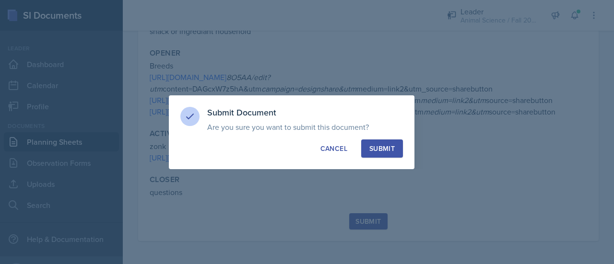 Image resolution: width=614 pixels, height=264 pixels. What do you see at coordinates (382, 149) in the screenshot?
I see `button: Submit` at bounding box center [382, 149].